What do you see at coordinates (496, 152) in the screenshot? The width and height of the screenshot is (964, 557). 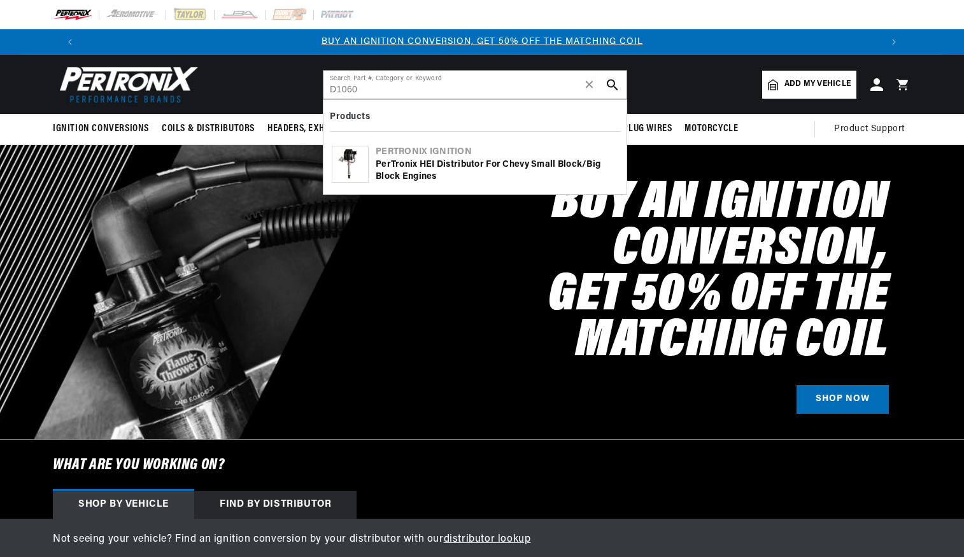 I see `div: Pertronix Ignition` at bounding box center [496, 152].